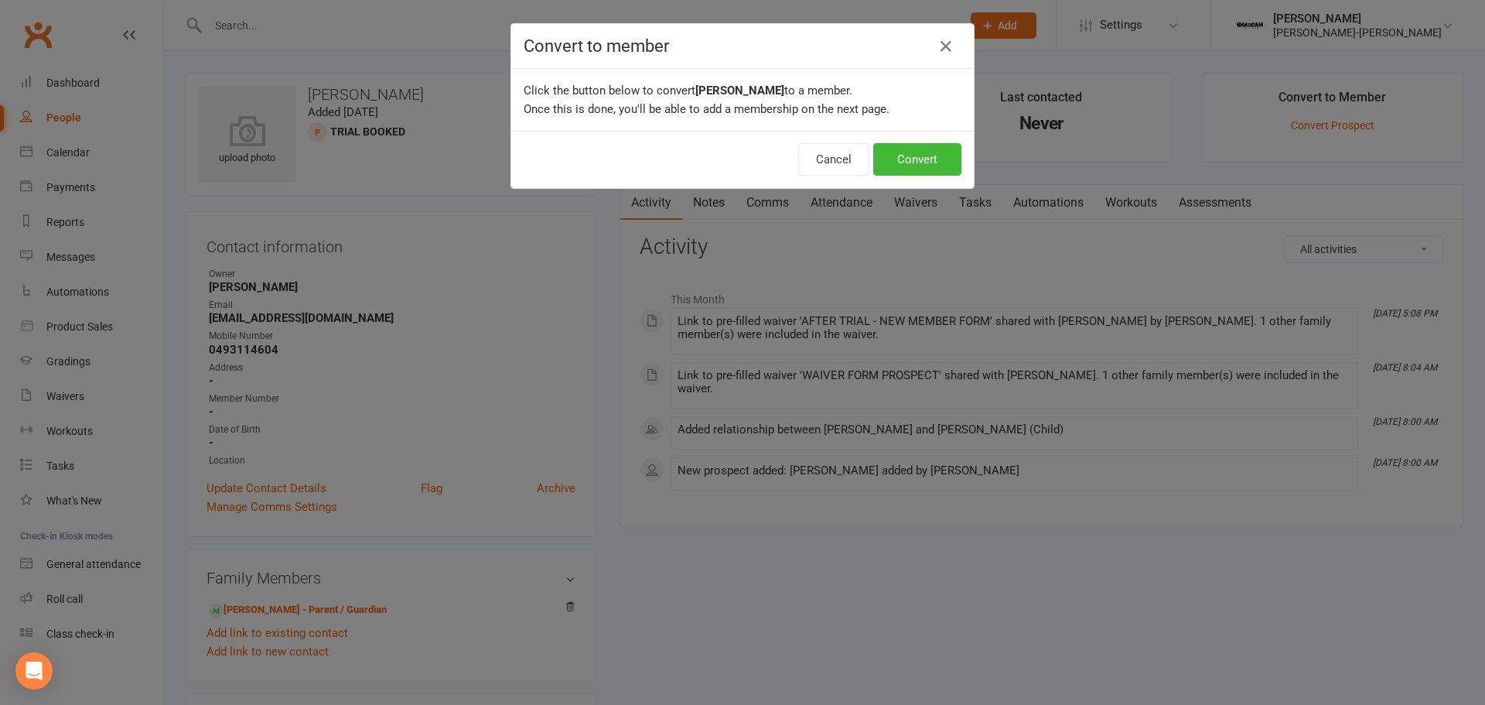 The width and height of the screenshot is (1485, 705). Describe the element at coordinates (834, 159) in the screenshot. I see `button: Cancel` at that location.